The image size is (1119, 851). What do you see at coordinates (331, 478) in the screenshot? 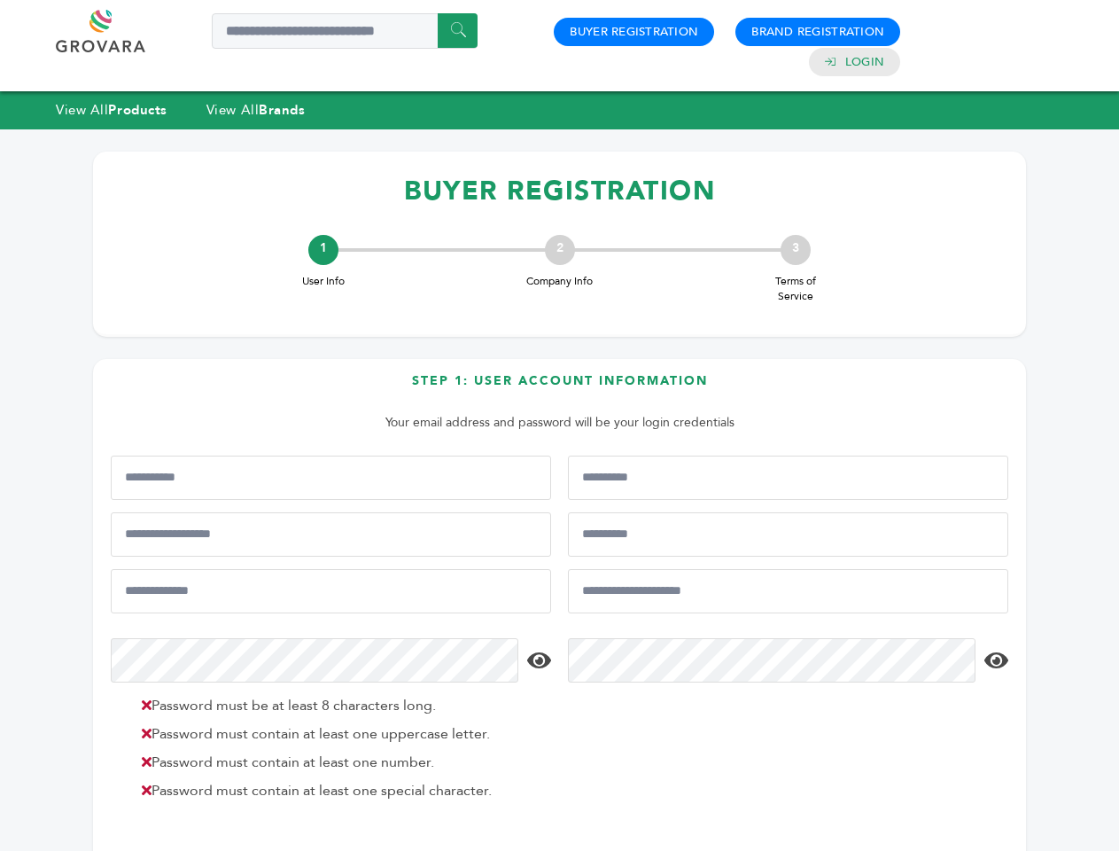
I see `input: First Name*` at bounding box center [331, 478].